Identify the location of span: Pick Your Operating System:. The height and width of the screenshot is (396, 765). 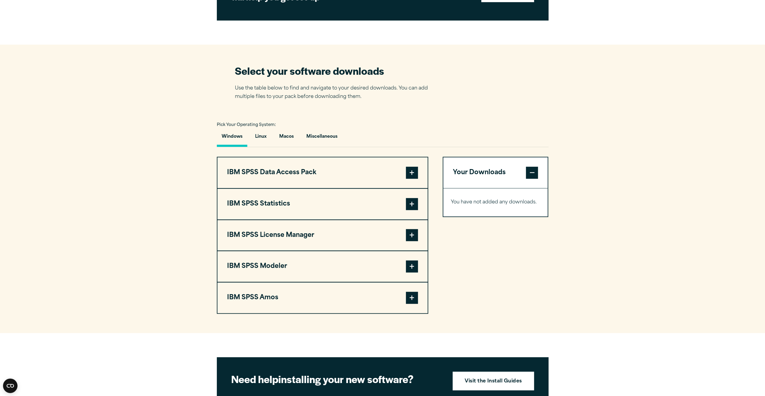
(246, 125).